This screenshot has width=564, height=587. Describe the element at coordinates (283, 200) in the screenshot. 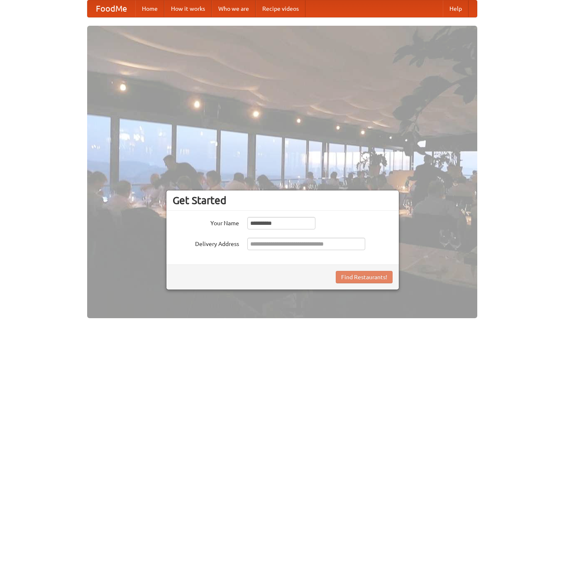

I see `h3: Get Started` at that location.